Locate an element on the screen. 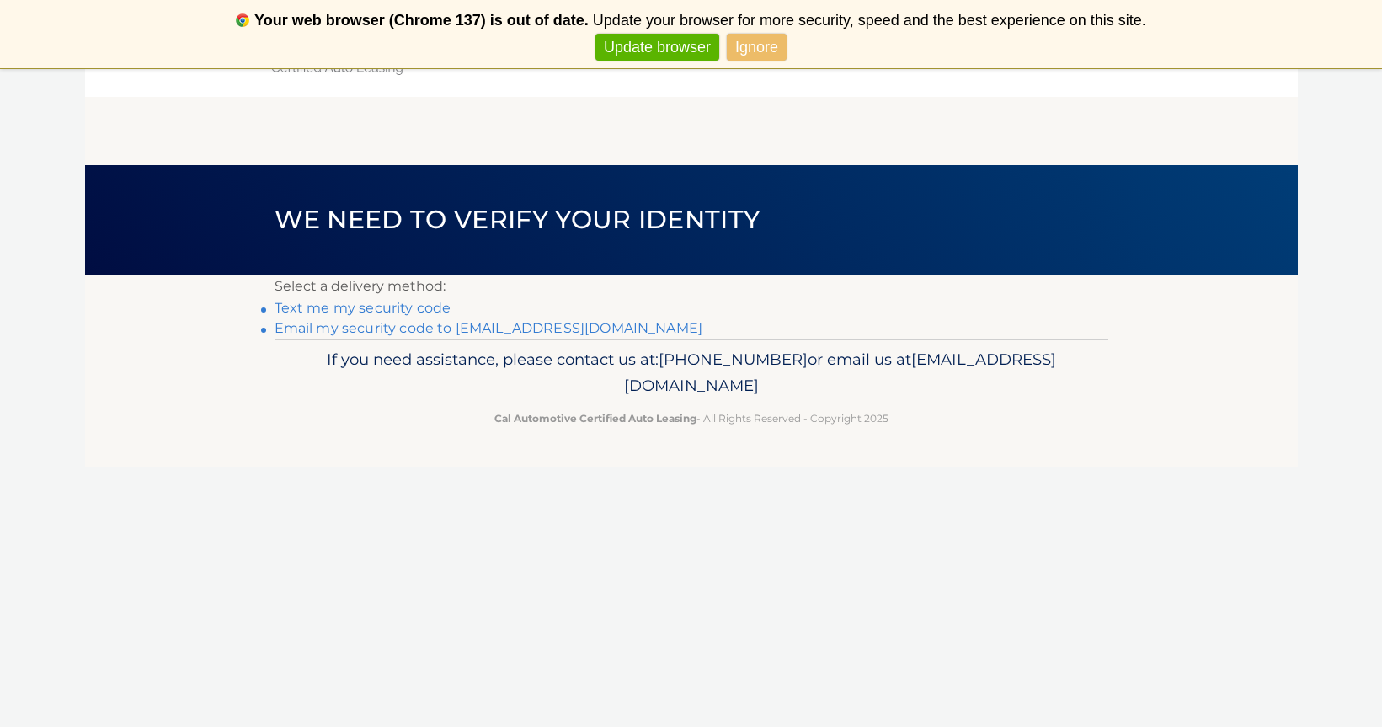 The height and width of the screenshot is (727, 1382). p: - All Rights Reserved - Copyright 2025 is located at coordinates (691, 418).